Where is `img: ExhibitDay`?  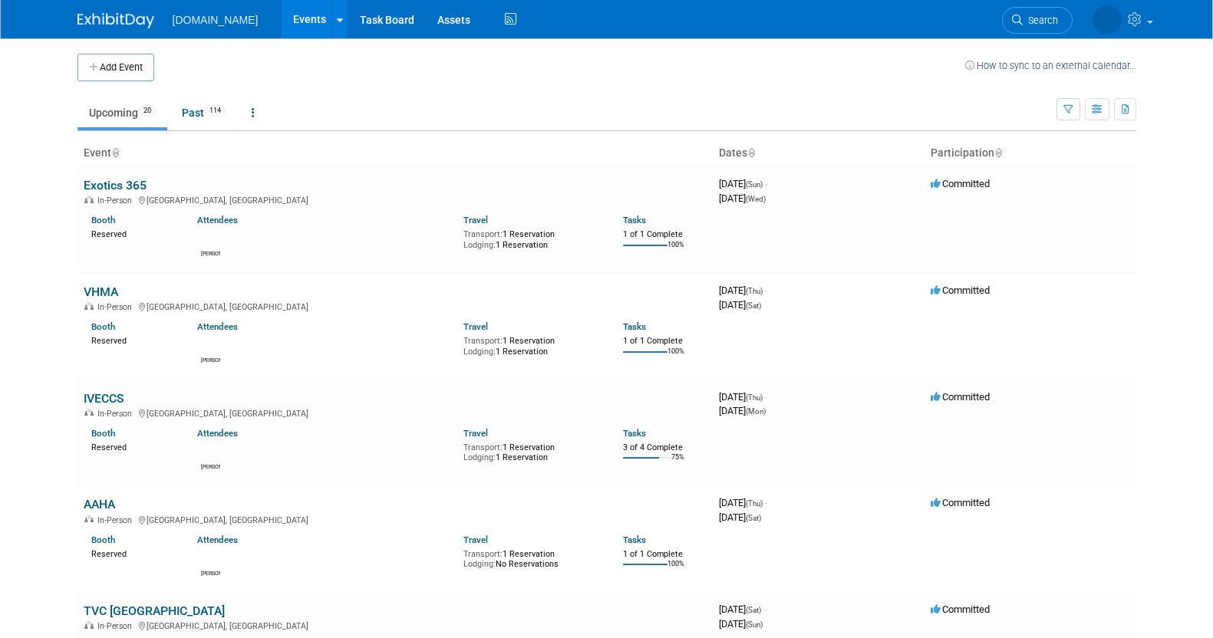
img: ExhibitDay is located at coordinates (116, 21).